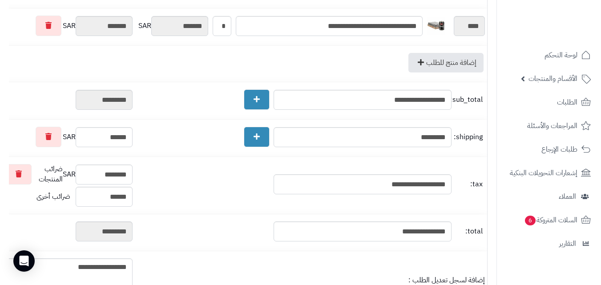 This screenshot has height=285, width=601. Describe the element at coordinates (468, 231) in the screenshot. I see `span: total:` at that location.